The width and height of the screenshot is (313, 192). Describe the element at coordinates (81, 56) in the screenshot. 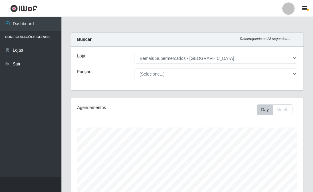

I see `label: Loja` at that location.